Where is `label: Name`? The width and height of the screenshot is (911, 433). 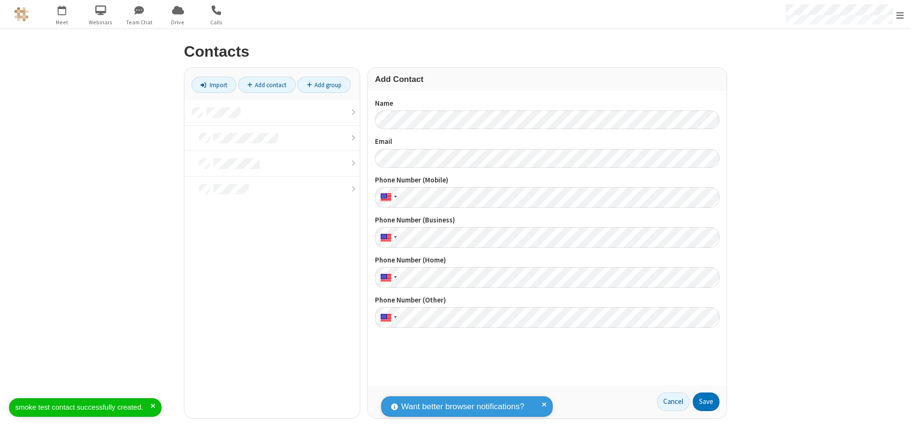
label: Name is located at coordinates (547, 103).